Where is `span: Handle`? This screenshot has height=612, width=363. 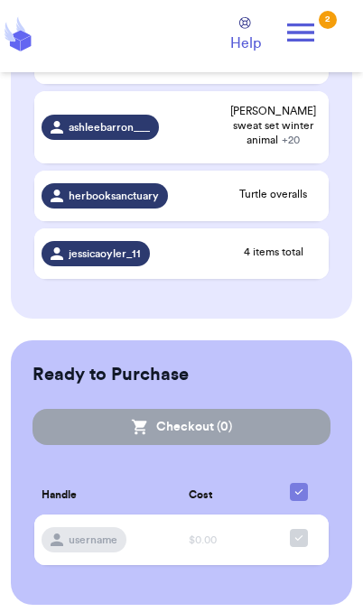 span: Handle is located at coordinates (59, 494).